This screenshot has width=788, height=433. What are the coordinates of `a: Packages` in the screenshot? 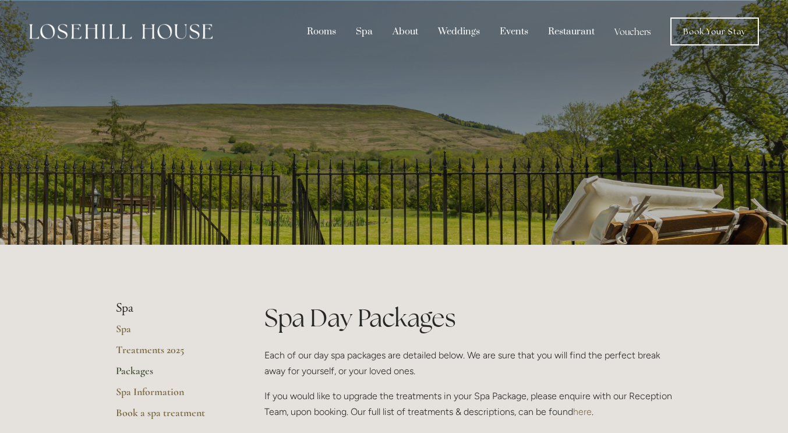 It's located at (171, 375).